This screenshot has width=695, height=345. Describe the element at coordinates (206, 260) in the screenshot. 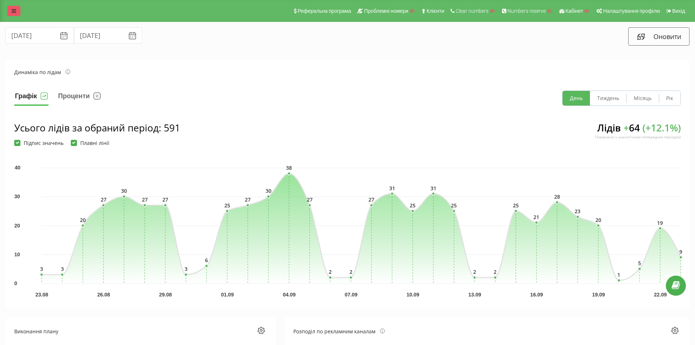

I see `text: 6` at that location.